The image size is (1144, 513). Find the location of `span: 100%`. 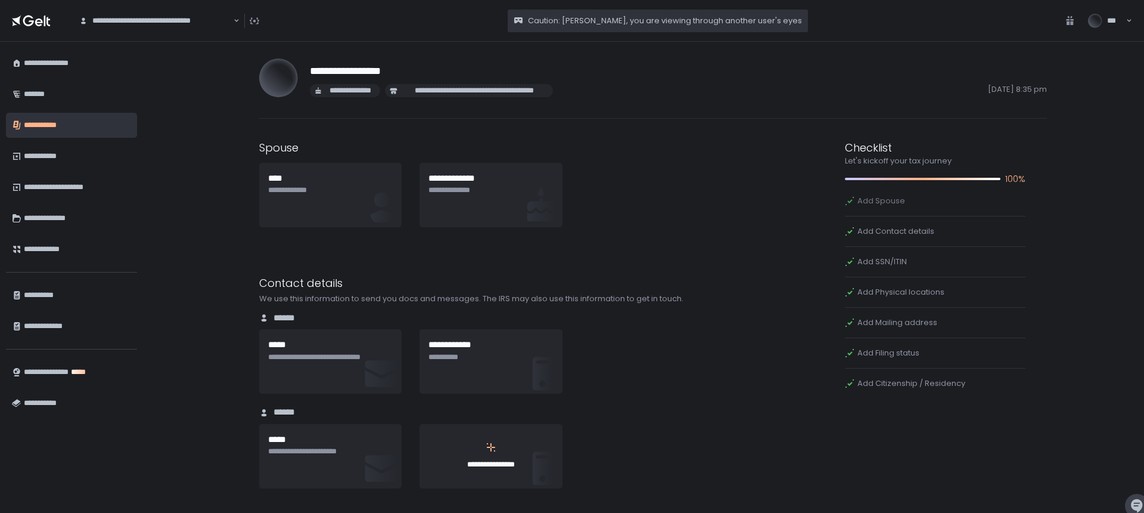

span: 100% is located at coordinates (1016, 179).